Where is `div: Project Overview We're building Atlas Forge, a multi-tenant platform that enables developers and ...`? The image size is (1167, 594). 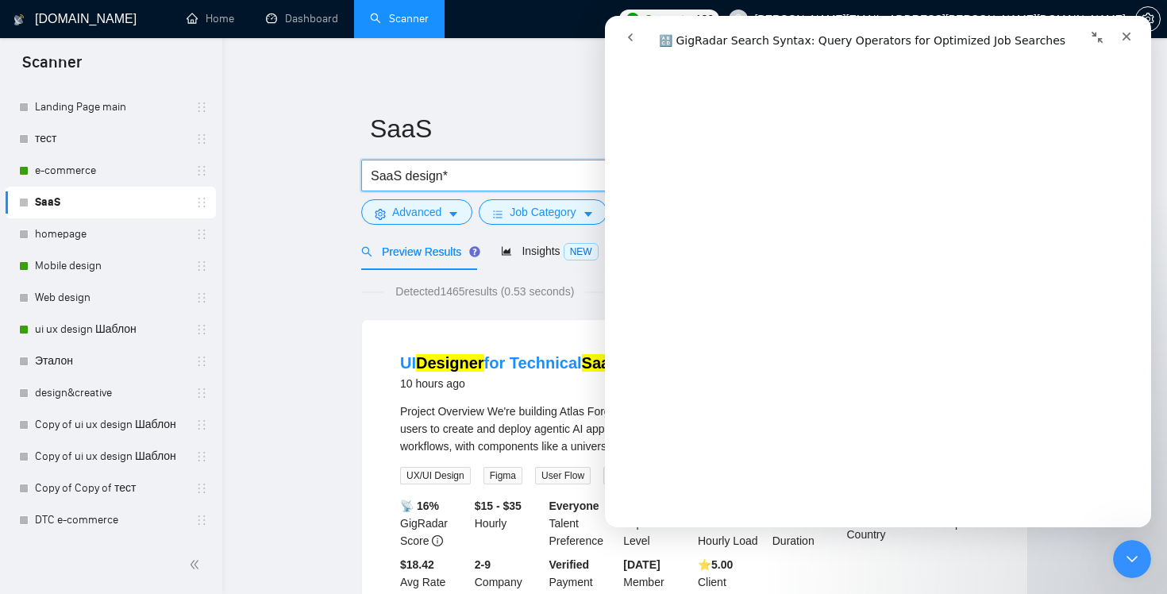 div: Project Overview We're building Atlas Forge, a multi-tenant platform that enables developers and ... is located at coordinates (695, 429).